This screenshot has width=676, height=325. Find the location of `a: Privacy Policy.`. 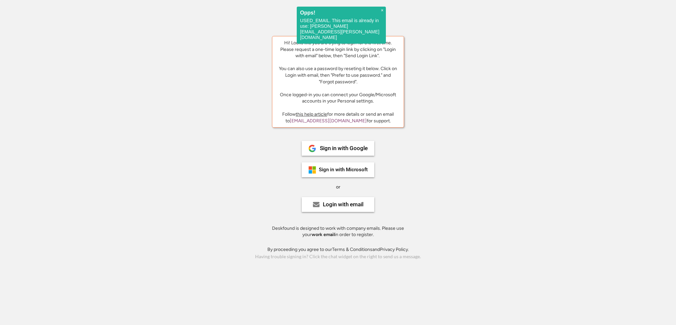

a: Privacy Policy. is located at coordinates (395, 249).